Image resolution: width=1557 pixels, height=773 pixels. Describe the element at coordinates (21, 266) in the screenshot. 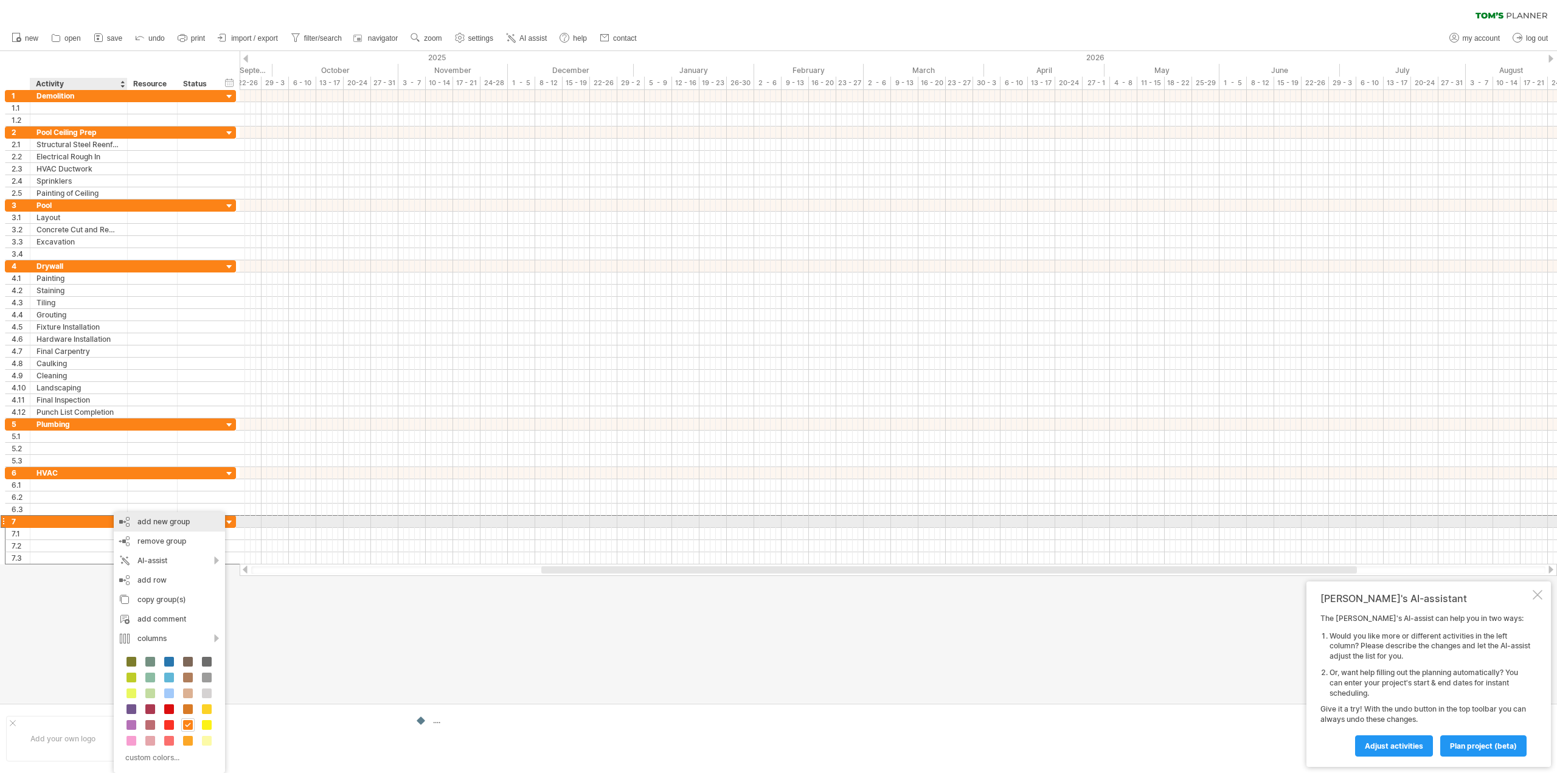

I see `div: 4` at that location.